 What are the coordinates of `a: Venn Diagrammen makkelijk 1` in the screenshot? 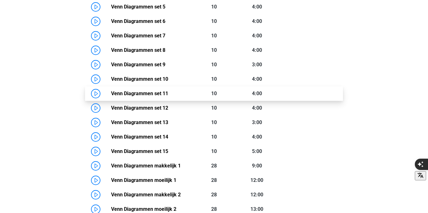 It's located at (146, 166).